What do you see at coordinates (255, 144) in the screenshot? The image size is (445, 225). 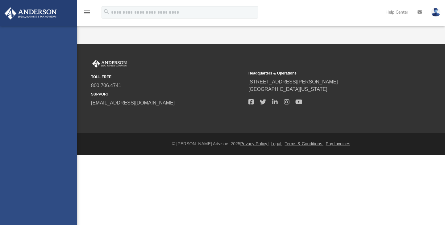 I see `a: Privacy Policy |` at bounding box center [255, 144].